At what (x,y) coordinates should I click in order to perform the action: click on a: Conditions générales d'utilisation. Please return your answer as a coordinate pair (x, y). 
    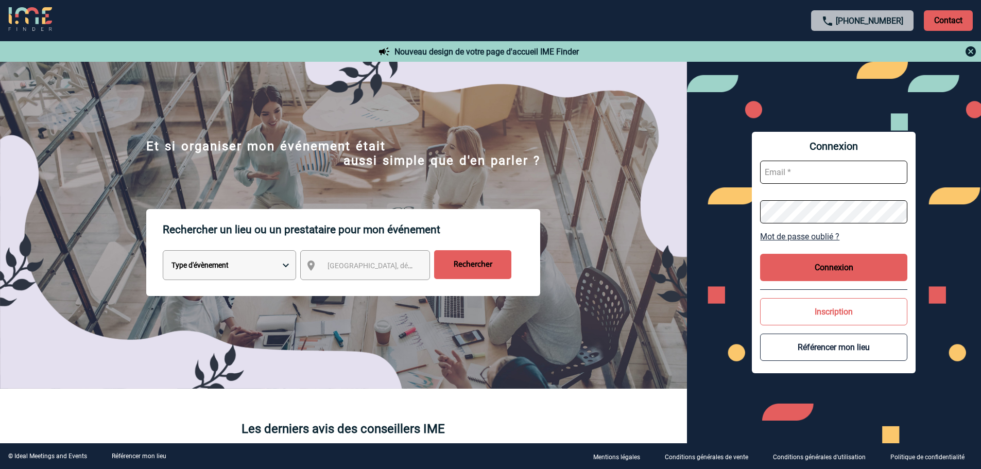
    Looking at the image, I should click on (824, 456).